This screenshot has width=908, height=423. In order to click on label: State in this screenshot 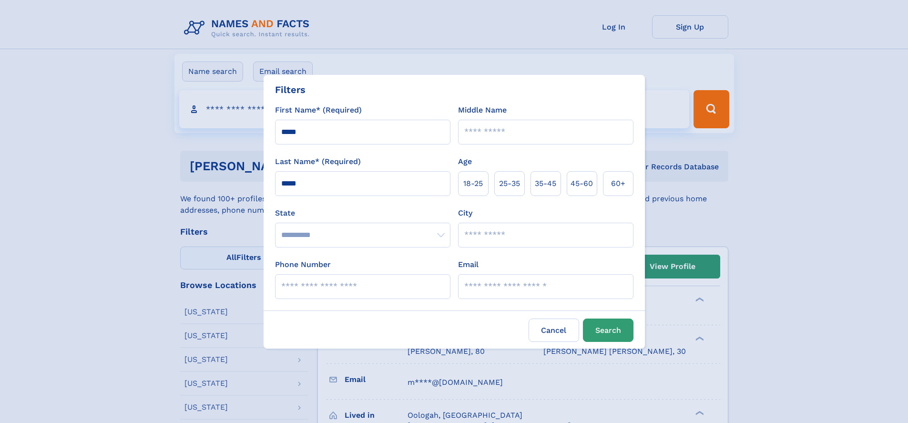, I will do `click(363, 213)`.